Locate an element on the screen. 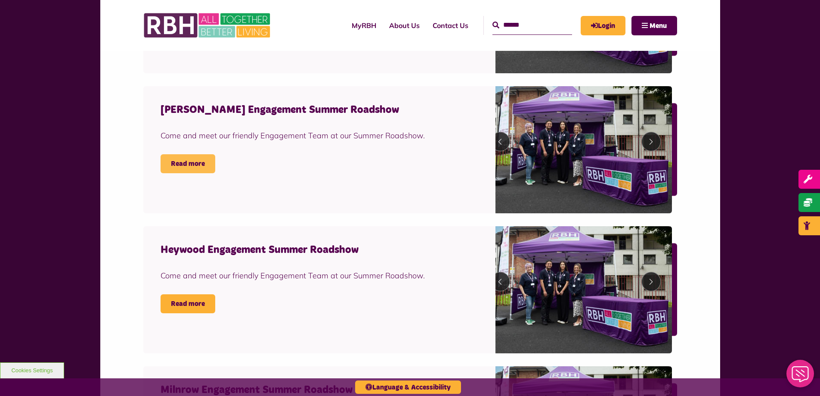  img: RBH is located at coordinates (208, 25).